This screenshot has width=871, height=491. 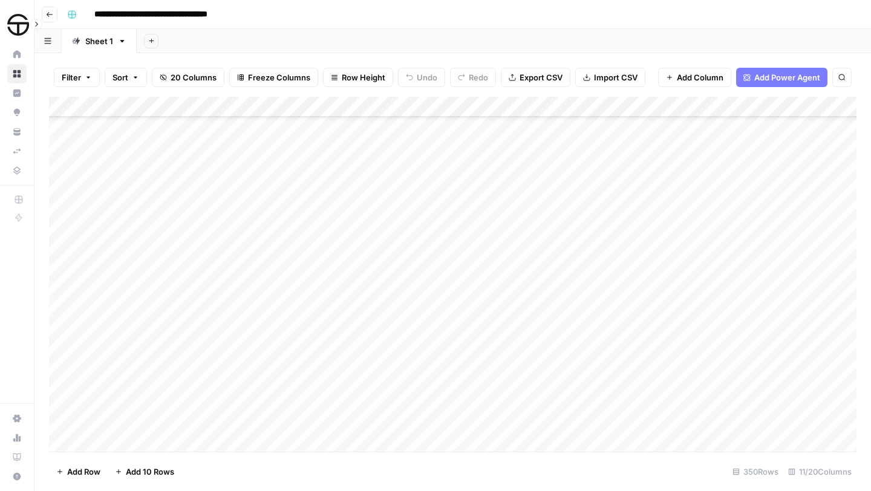 What do you see at coordinates (17, 151) in the screenshot?
I see `a: Syncs` at bounding box center [17, 151].